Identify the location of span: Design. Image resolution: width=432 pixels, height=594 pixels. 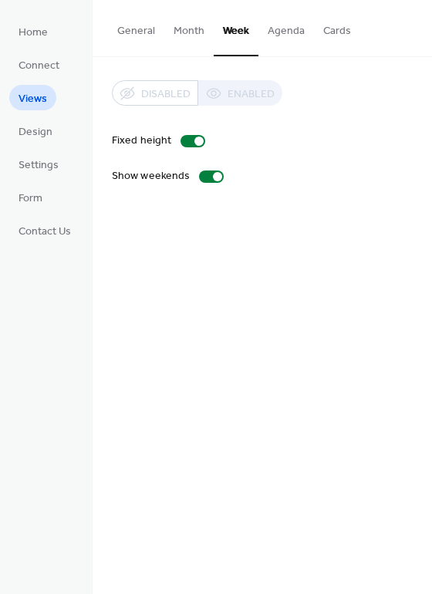
(36, 132).